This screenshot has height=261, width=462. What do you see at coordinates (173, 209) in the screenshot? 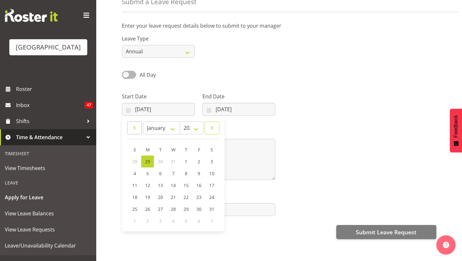
I see `a: 28` at bounding box center [173, 209].